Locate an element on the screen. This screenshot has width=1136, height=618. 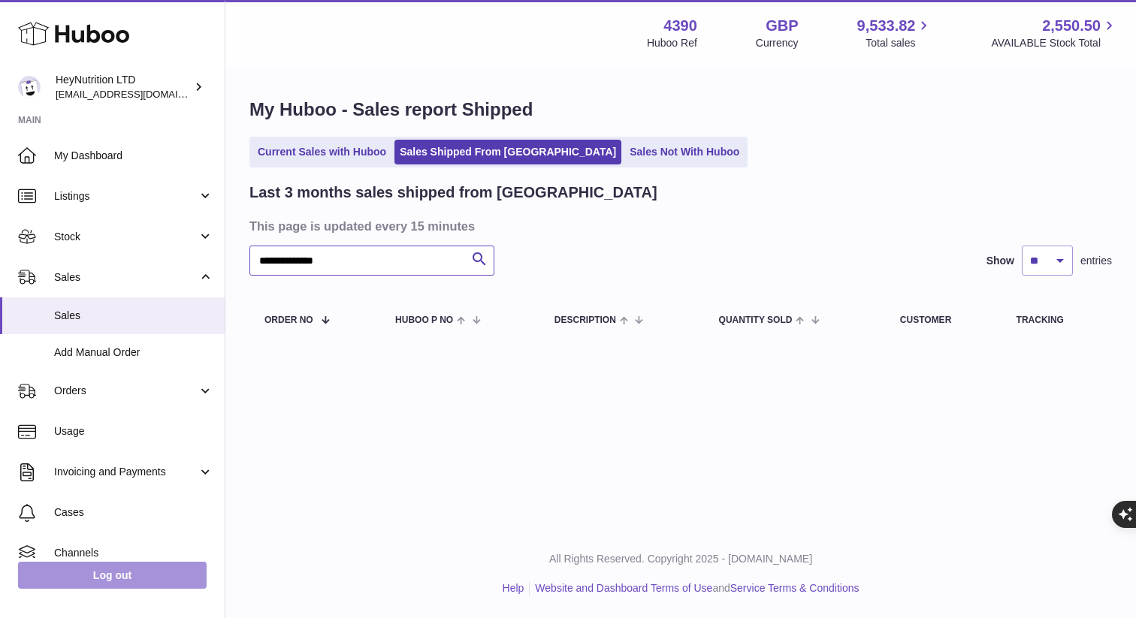
li: and is located at coordinates (694, 588).